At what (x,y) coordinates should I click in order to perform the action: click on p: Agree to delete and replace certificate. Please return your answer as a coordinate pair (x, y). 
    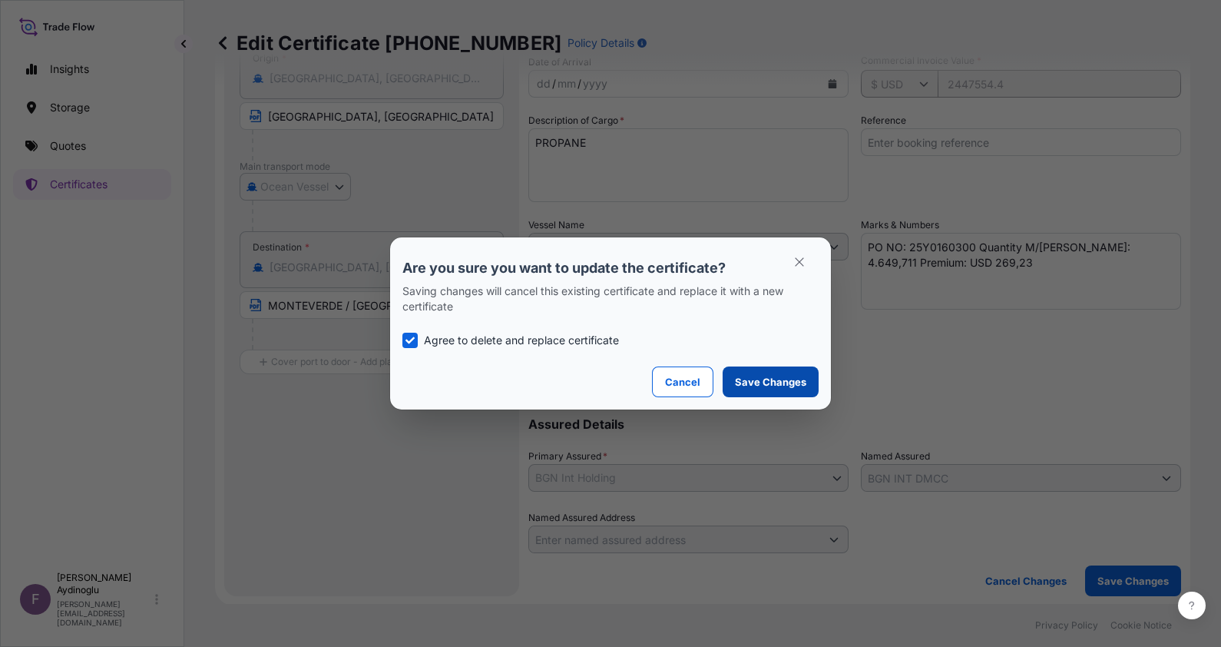
    Looking at the image, I should click on (521, 340).